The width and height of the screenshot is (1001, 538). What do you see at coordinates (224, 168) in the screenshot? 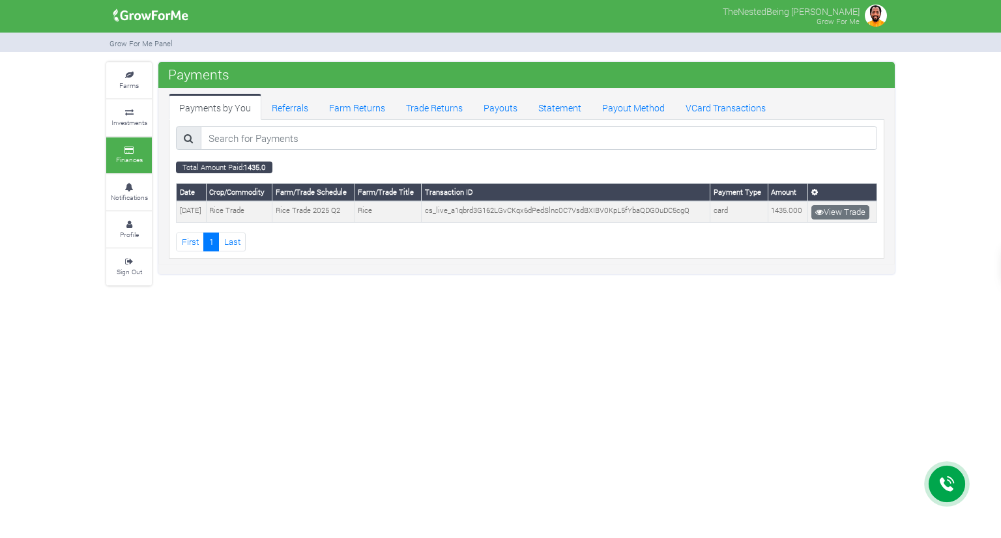
I see `small: Total Amount Paid:` at bounding box center [224, 168].